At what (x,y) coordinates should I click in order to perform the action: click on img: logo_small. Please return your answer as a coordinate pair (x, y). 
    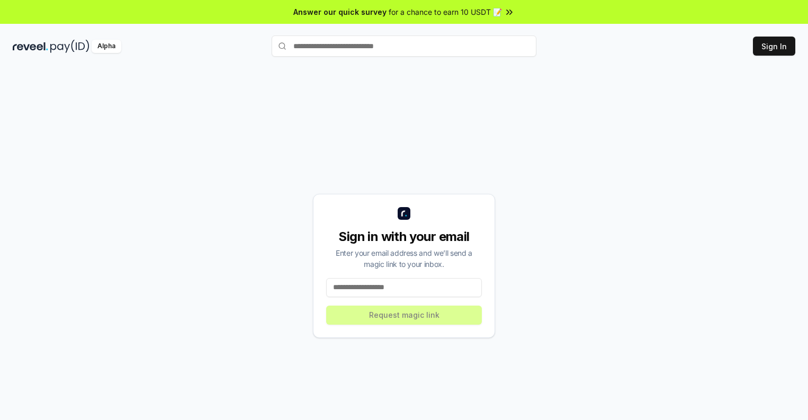
    Looking at the image, I should click on (404, 214).